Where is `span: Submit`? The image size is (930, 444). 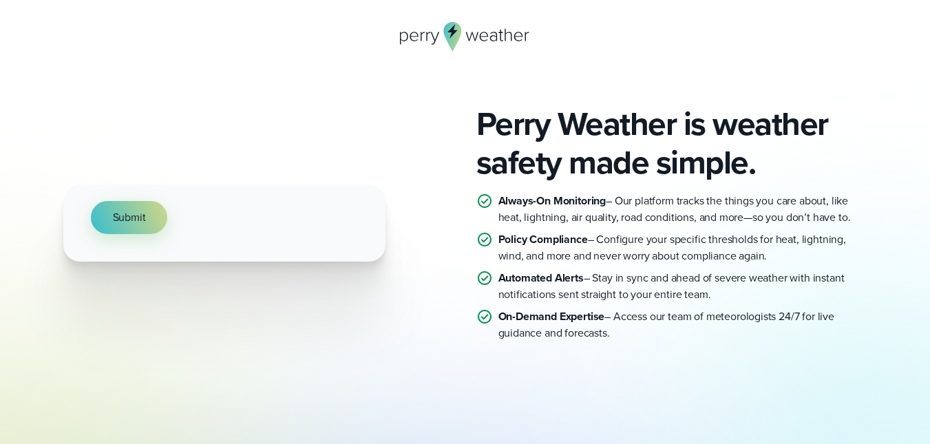
span: Submit is located at coordinates (129, 218).